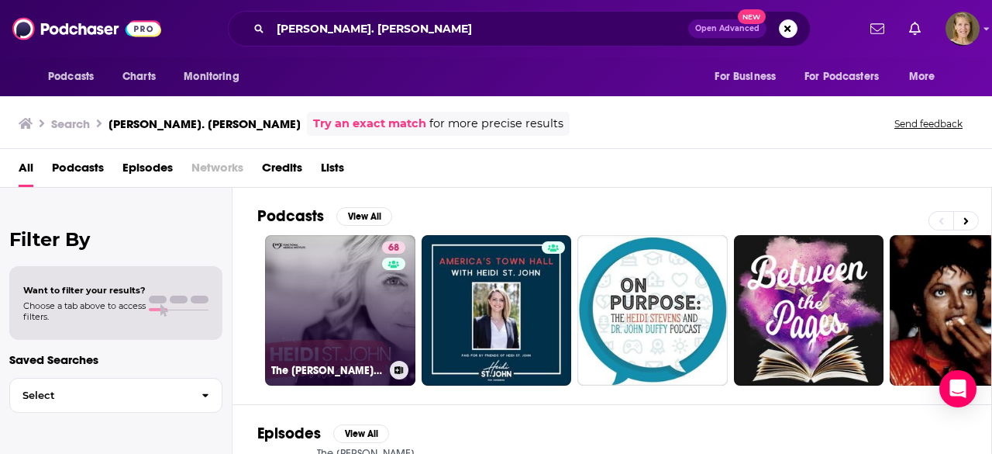 The height and width of the screenshot is (454, 992). I want to click on div: Search podcasts, credits, & more..., so click(520, 29).